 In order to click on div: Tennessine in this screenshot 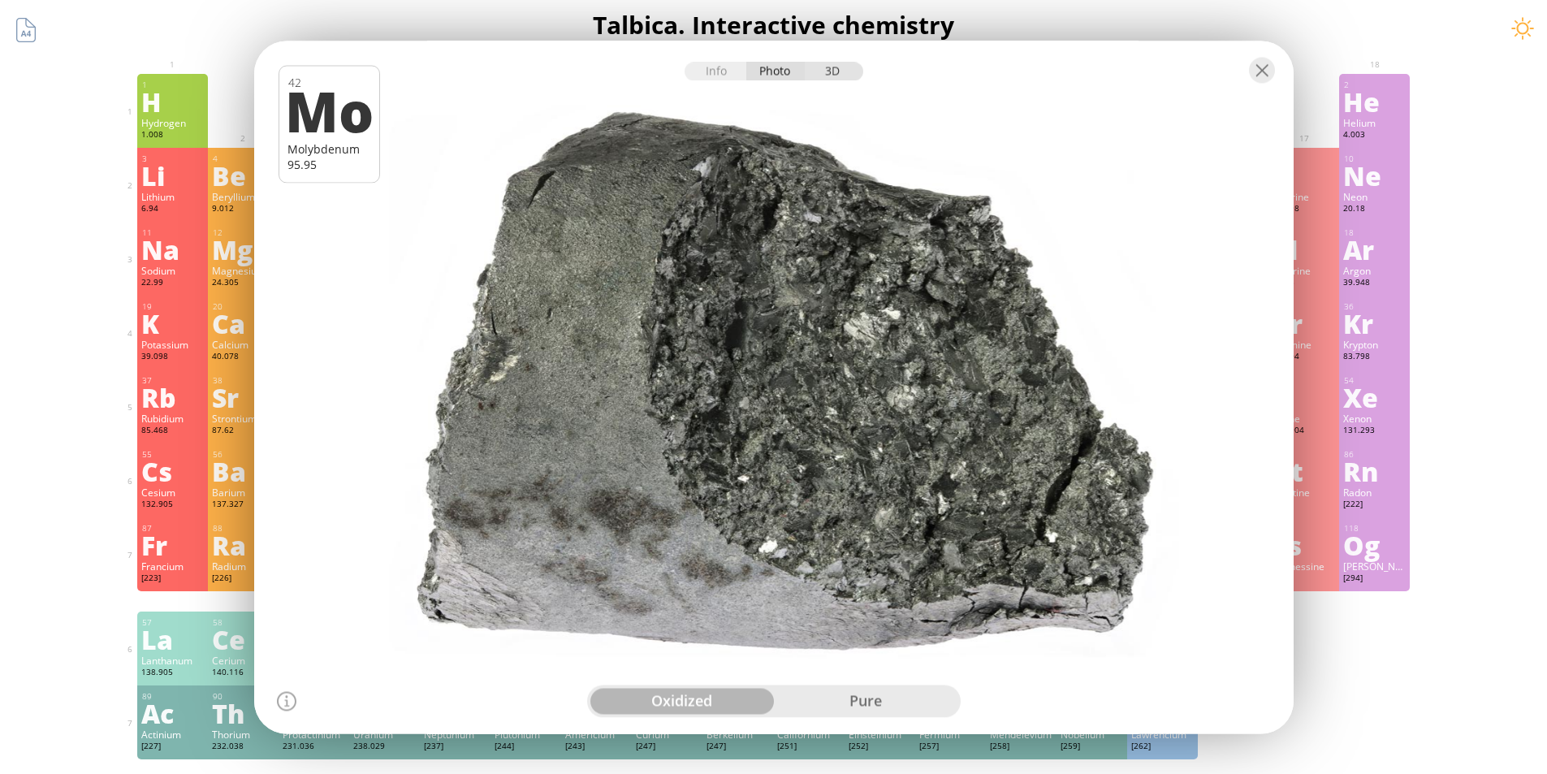, I will do `click(1303, 566)`.